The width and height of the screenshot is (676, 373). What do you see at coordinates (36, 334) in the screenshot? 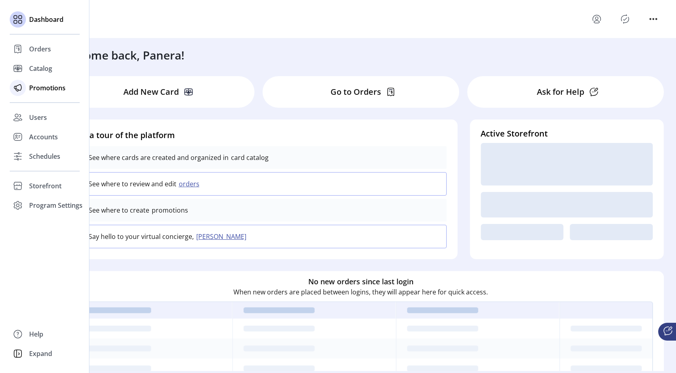
I see `span: Help` at bounding box center [36, 334].